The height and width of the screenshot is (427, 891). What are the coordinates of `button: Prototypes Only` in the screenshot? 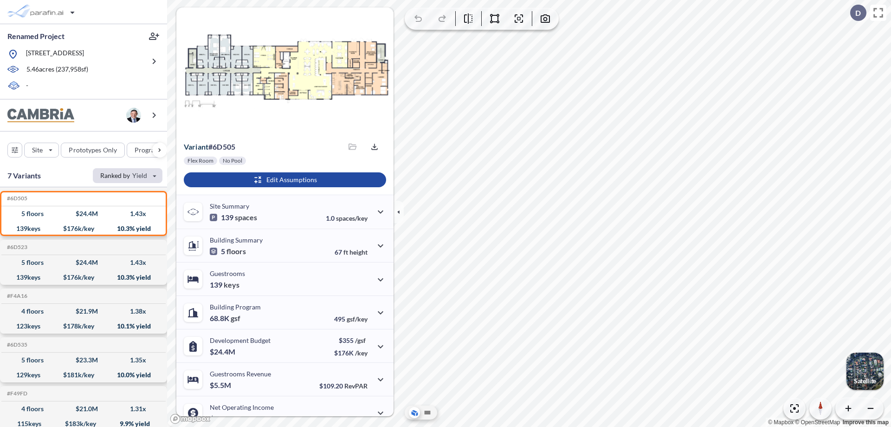 It's located at (93, 150).